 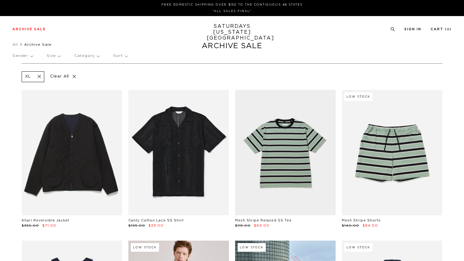 I want to click on p: FREE DOMESTIC SHIPPING OVER $150 TO THE CONTIGUOUS 48 STATES, so click(x=232, y=5).